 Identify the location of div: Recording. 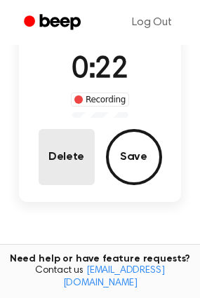
(99, 99).